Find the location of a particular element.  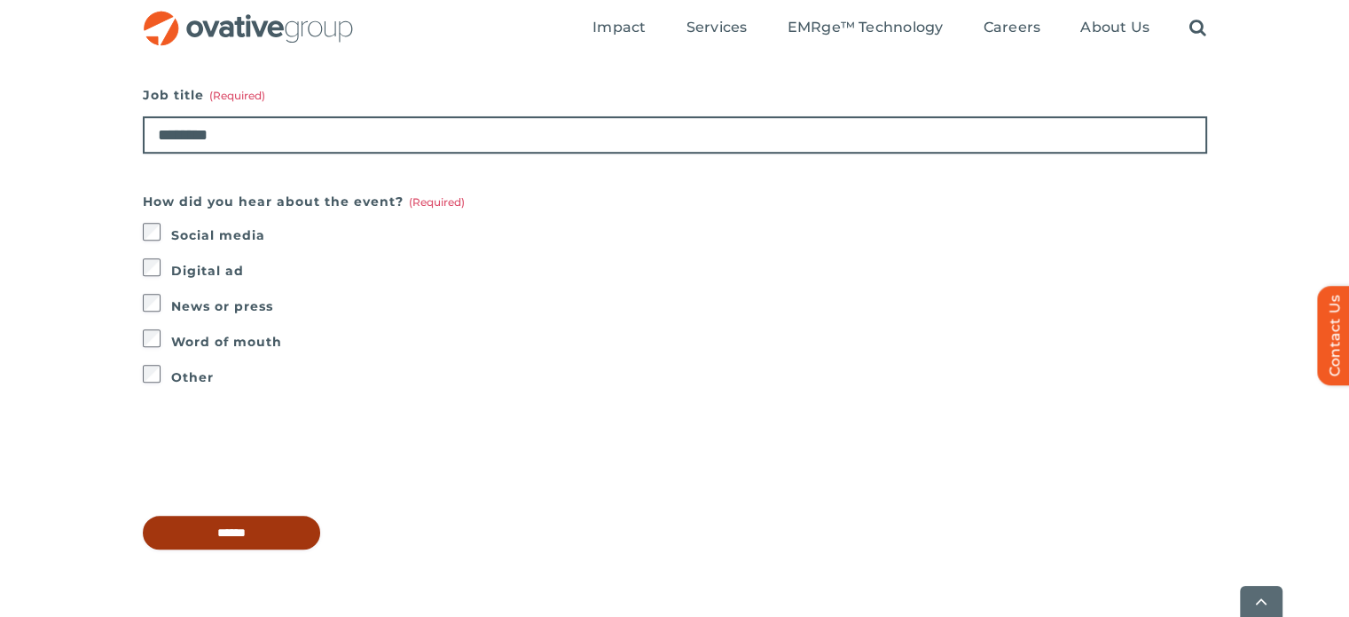

label: News or press is located at coordinates (689, 306).